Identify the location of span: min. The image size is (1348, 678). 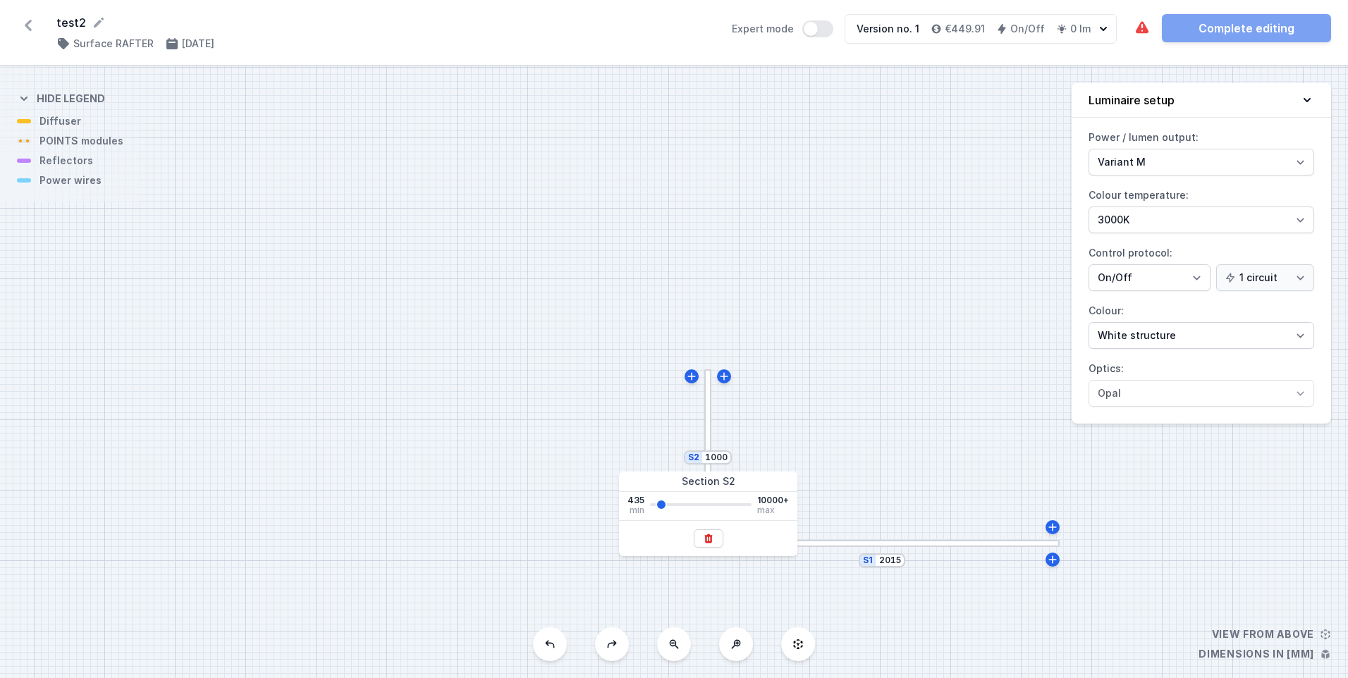
(637, 510).